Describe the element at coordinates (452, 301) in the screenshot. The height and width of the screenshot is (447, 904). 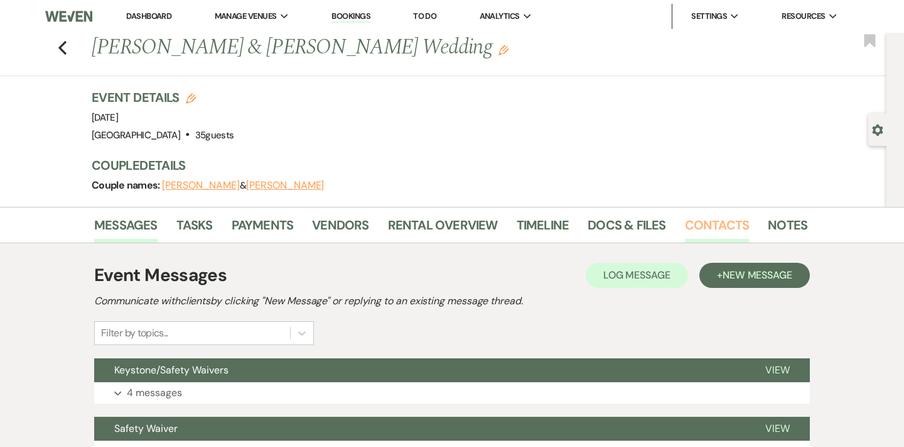
I see `h2: Communicate with clients by clicking "New Message" or replying to an existing message thread.` at that location.